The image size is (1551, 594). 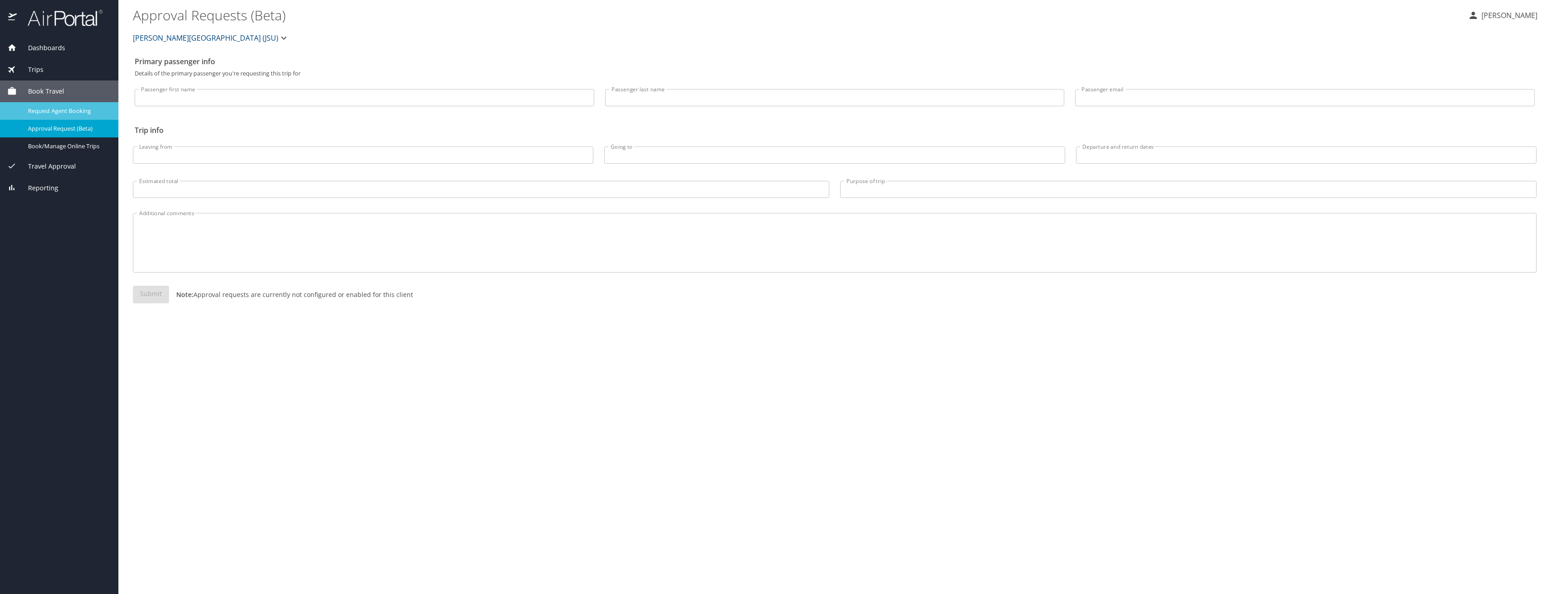 I want to click on span: Request Agent Booking, so click(x=68, y=111).